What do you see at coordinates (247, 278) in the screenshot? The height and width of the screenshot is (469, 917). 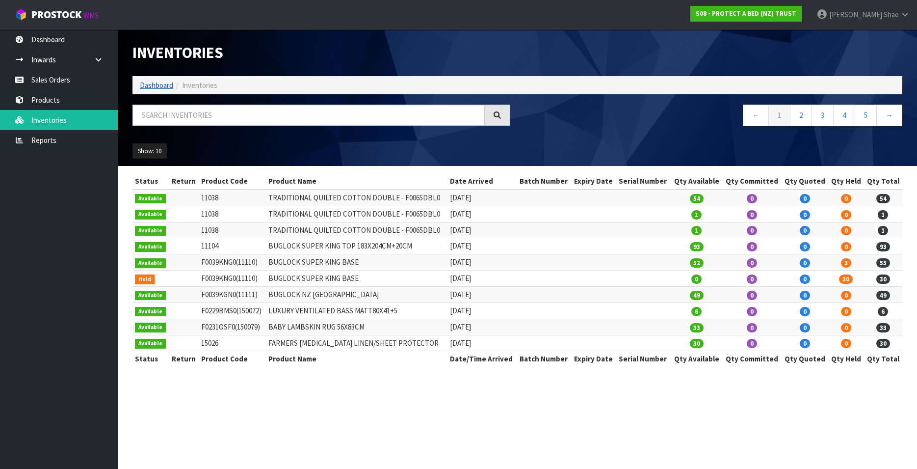 I see `span: (11110)` at bounding box center [247, 278].